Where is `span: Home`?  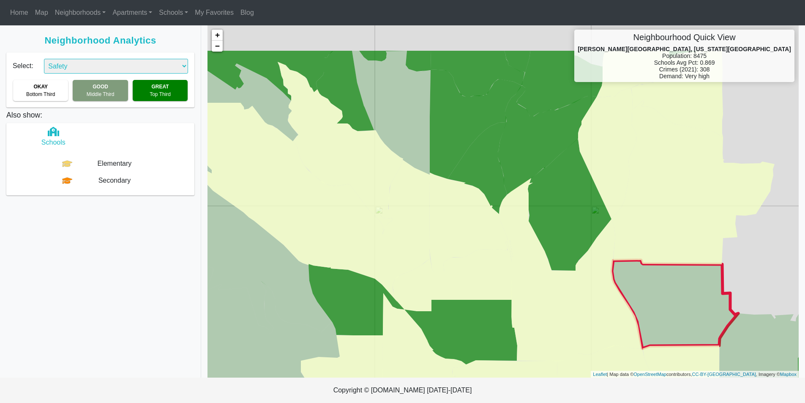 span: Home is located at coordinates (19, 12).